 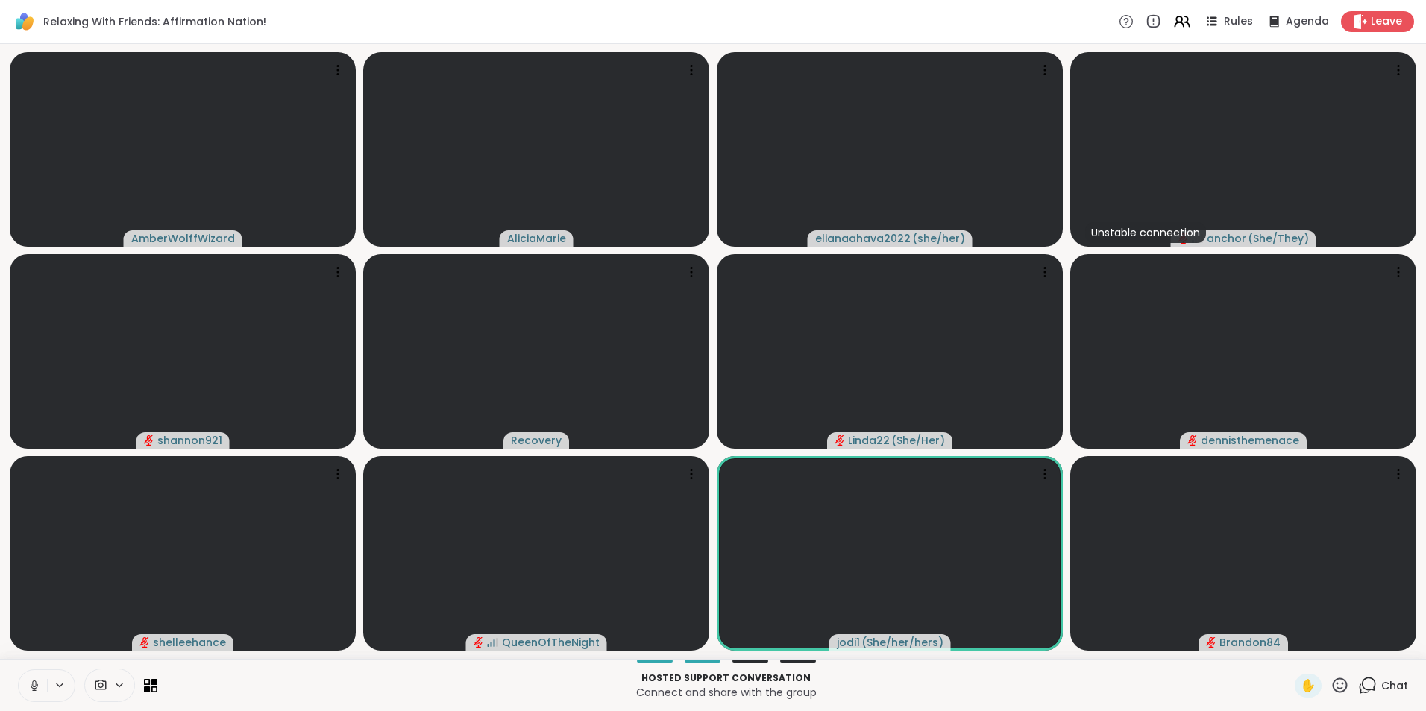 What do you see at coordinates (848, 643) in the screenshot?
I see `span: jodi1` at bounding box center [848, 643].